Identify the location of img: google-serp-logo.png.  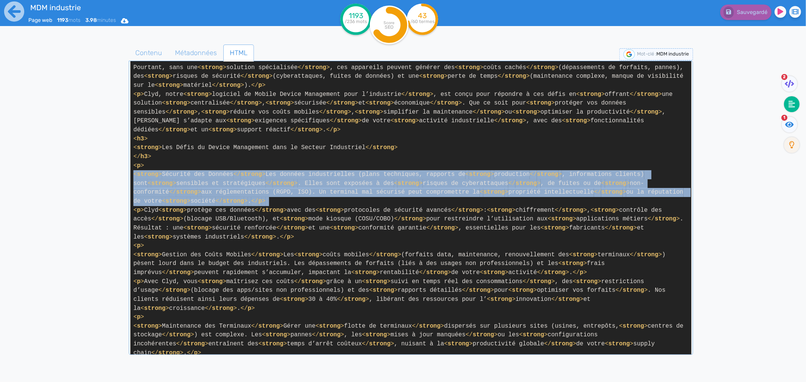
(629, 54).